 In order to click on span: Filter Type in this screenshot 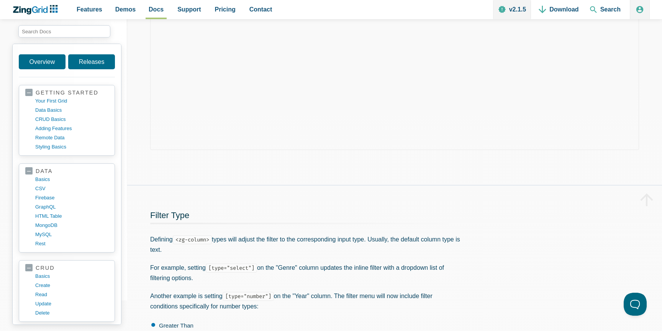, I will do `click(170, 215)`.